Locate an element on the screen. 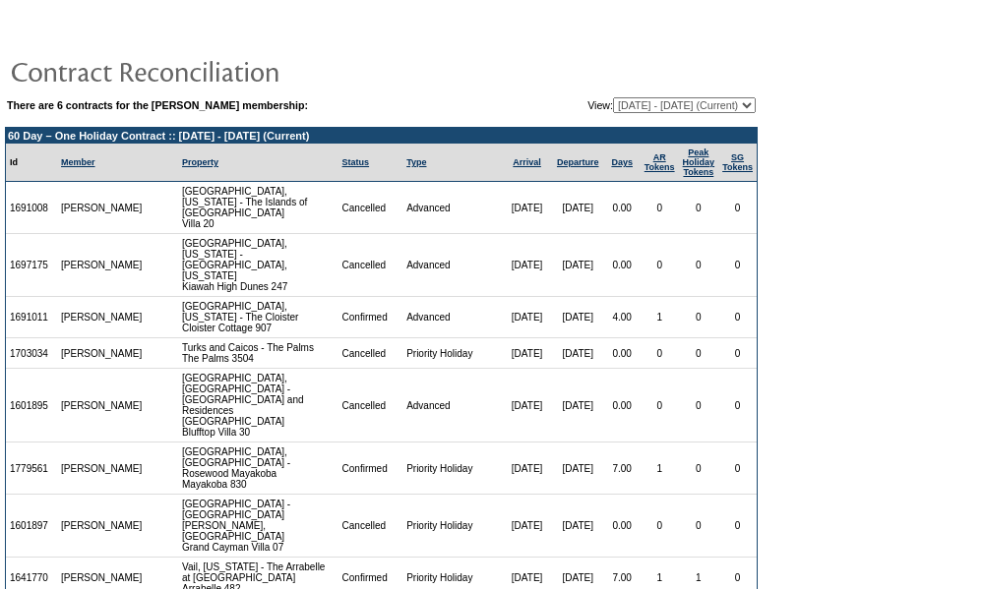 This screenshot has height=589, width=984. td: 1703034 is located at coordinates (31, 353).